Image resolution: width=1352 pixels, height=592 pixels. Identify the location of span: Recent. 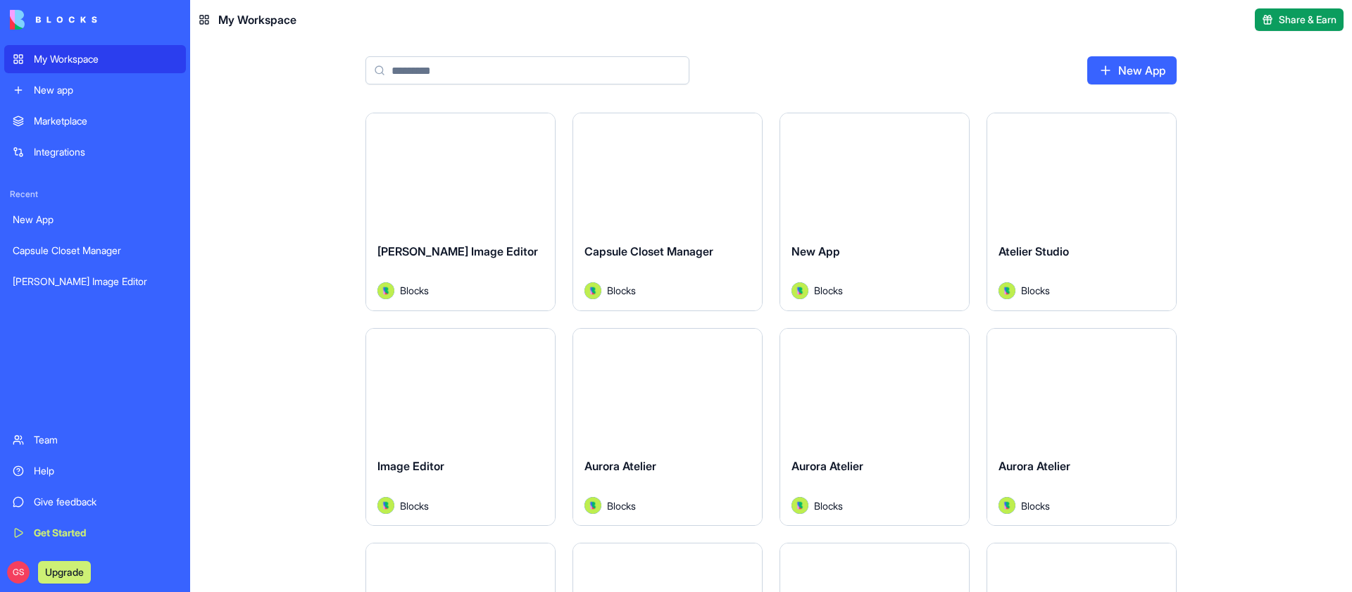
(95, 194).